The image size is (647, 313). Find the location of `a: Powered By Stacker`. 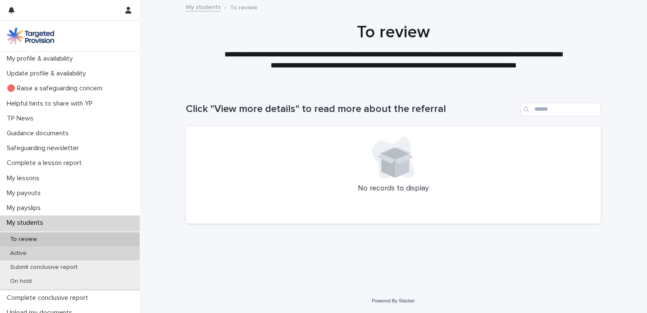

a: Powered By Stacker is located at coordinates (393, 300).